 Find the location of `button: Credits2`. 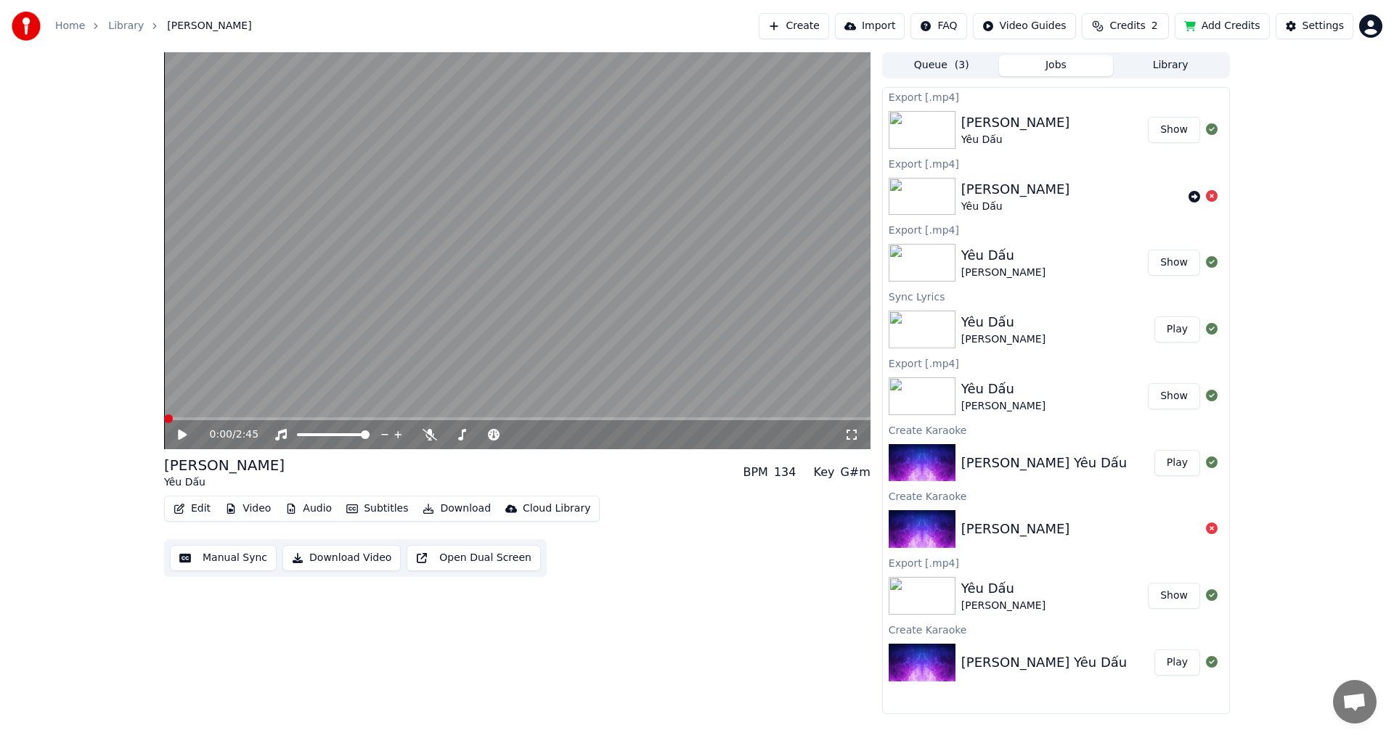

button: Credits2 is located at coordinates (1125, 26).